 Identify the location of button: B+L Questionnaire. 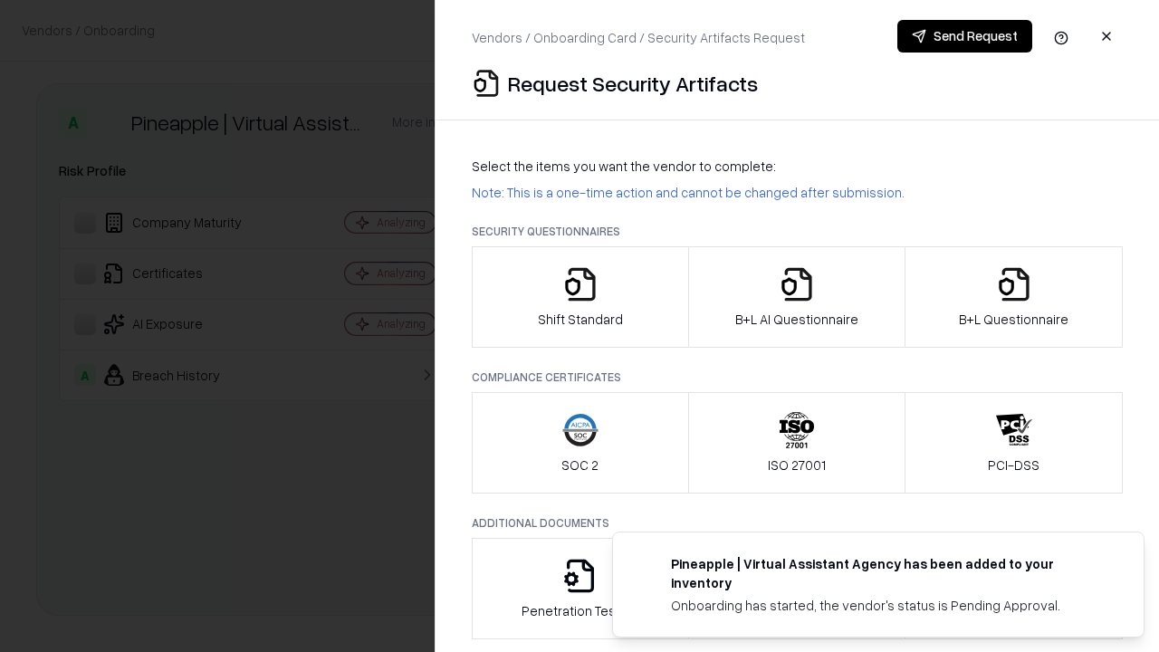
(1013, 297).